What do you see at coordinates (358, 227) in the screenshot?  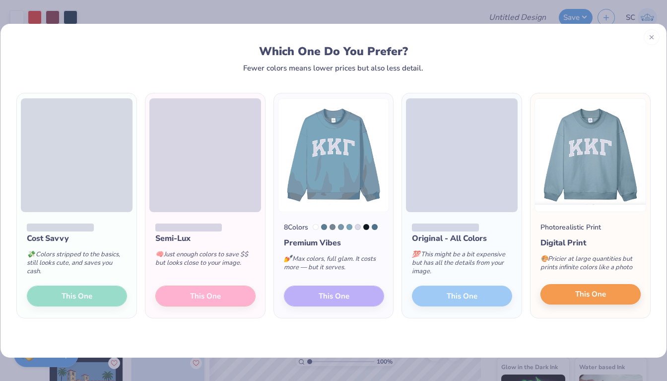 I see `div: 7443 C` at bounding box center [358, 227].